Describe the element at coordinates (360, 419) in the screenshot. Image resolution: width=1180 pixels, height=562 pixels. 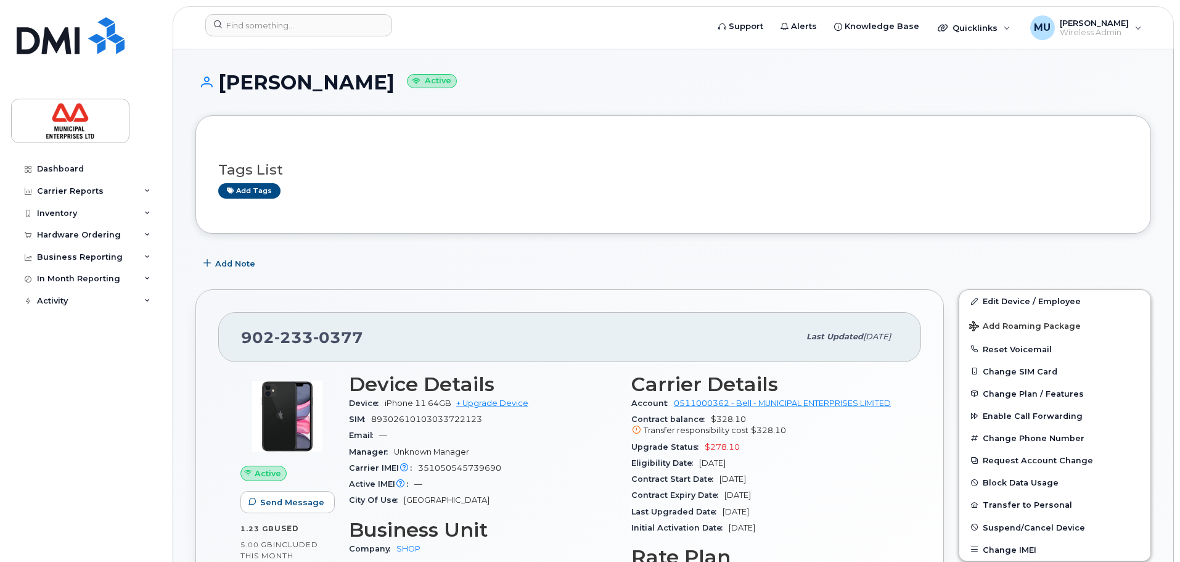
I see `span: SIM` at that location.